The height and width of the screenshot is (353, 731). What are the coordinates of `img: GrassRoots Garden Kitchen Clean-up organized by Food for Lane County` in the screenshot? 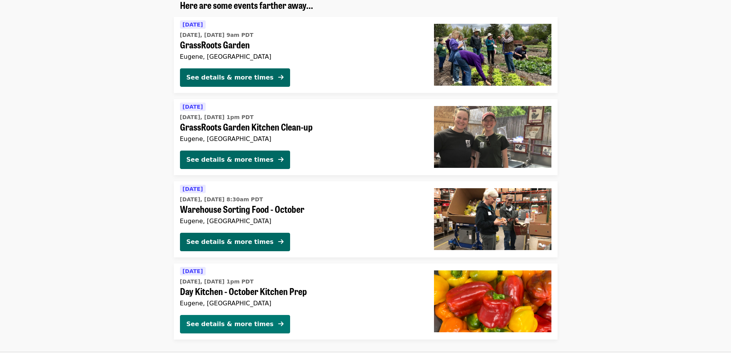 It's located at (493, 137).